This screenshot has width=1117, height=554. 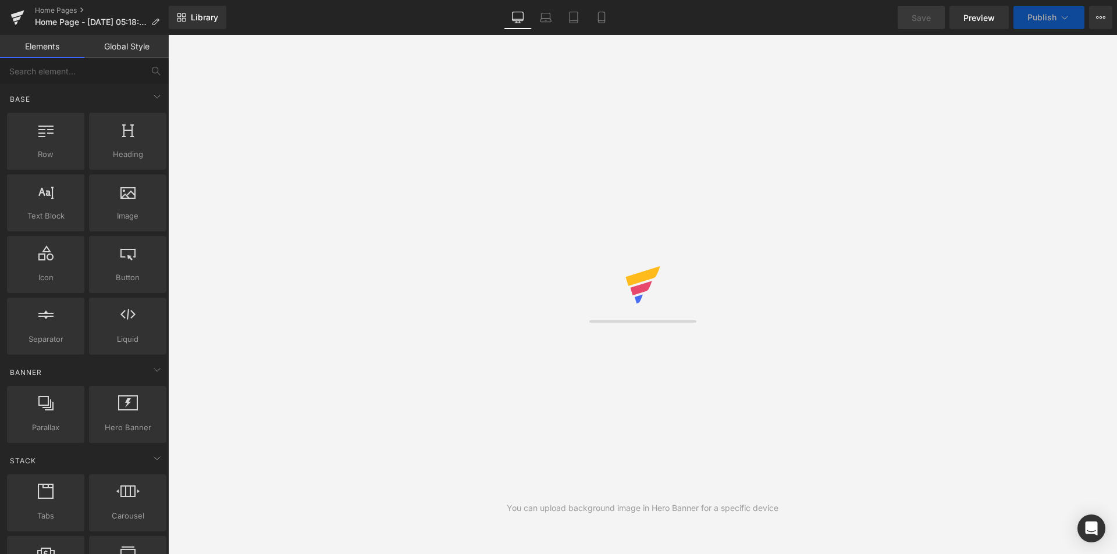 What do you see at coordinates (518, 17) in the screenshot?
I see `a: Desktop` at bounding box center [518, 17].